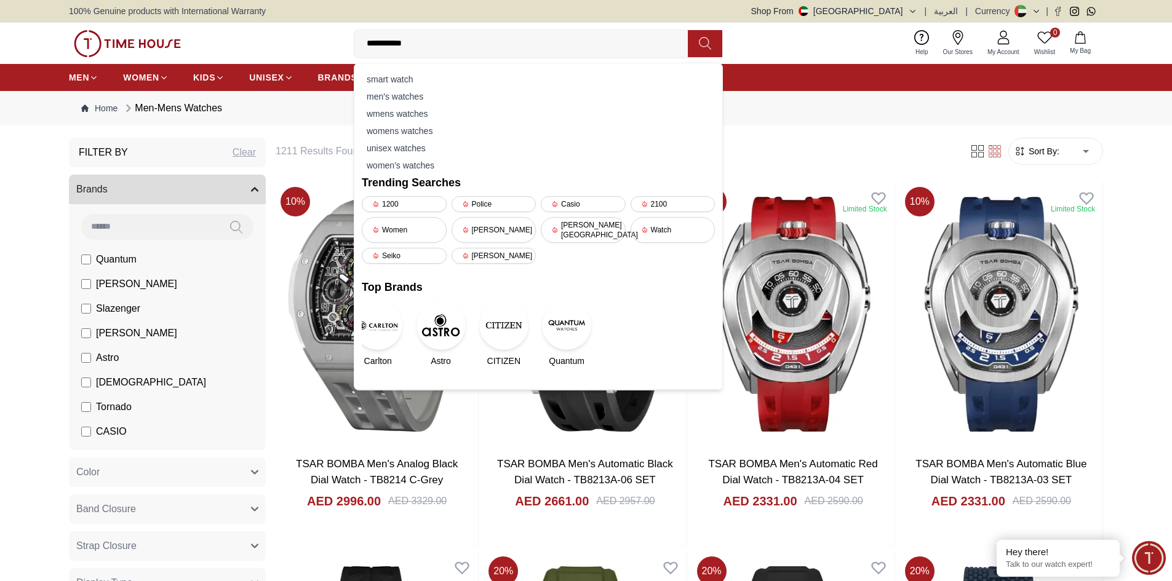  I want to click on a: UNISEX, so click(271, 77).